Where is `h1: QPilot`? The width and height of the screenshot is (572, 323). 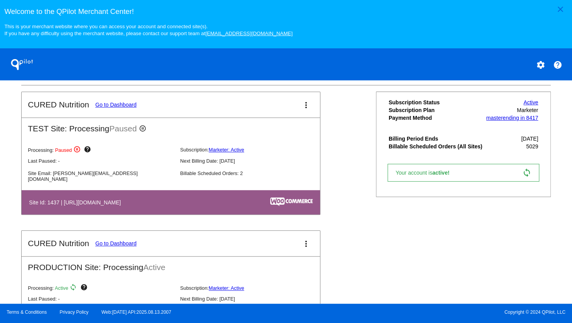 h1: QPilot is located at coordinates (22, 64).